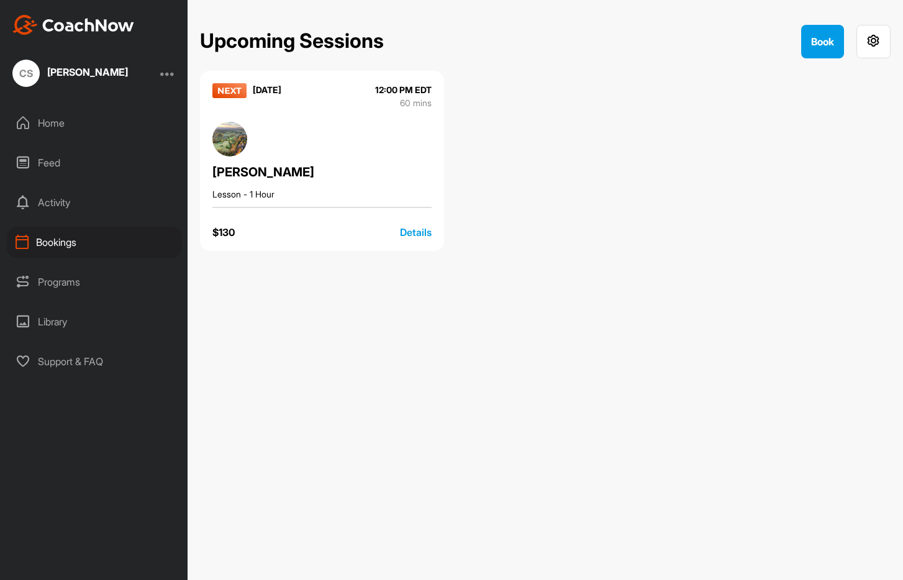 This screenshot has height=580, width=903. What do you see at coordinates (26, 73) in the screenshot?
I see `div: CS` at bounding box center [26, 73].